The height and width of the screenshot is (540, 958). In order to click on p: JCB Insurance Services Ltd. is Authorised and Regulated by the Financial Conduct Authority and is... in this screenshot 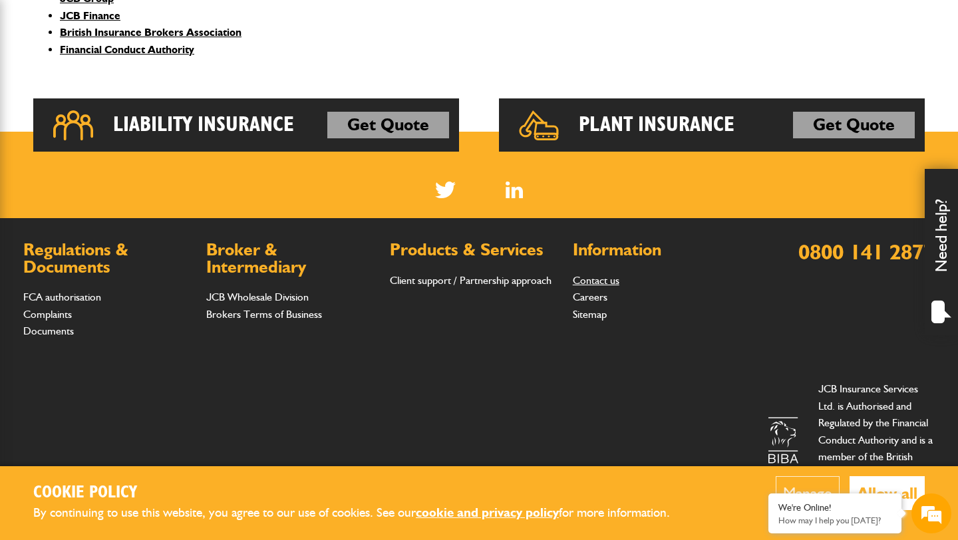, I will do `click(876, 440)`.